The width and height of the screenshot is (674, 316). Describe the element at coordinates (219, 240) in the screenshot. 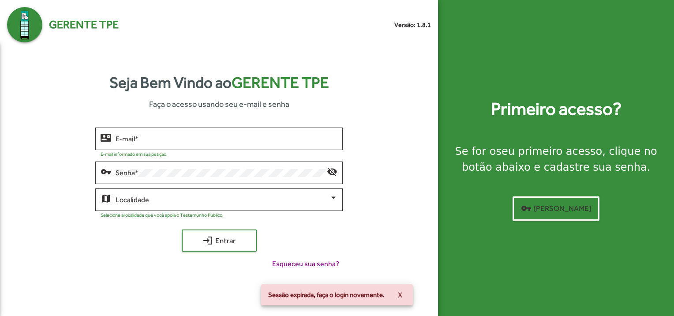

I see `button: Entrar` at that location.